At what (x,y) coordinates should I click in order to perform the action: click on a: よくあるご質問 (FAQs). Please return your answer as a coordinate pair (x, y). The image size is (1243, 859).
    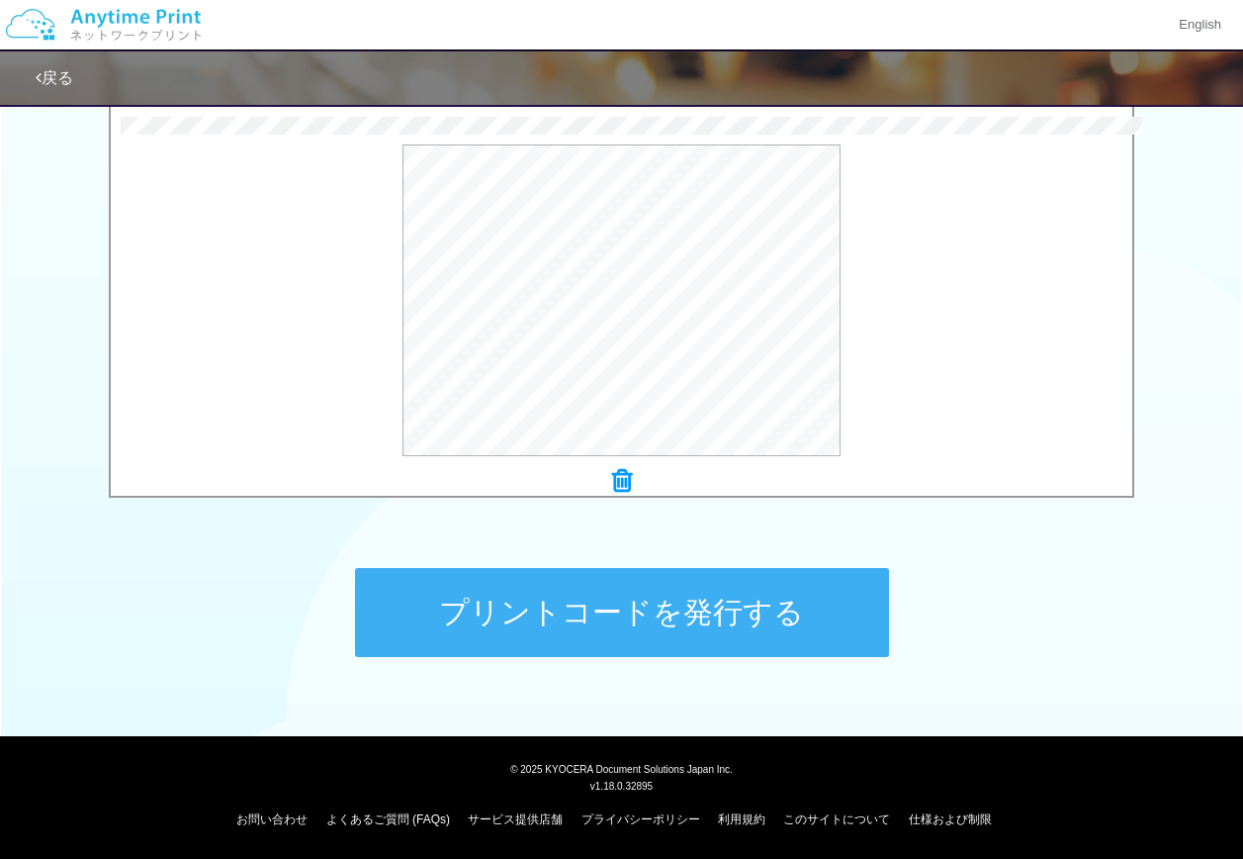
    Looking at the image, I should click on (388, 819).